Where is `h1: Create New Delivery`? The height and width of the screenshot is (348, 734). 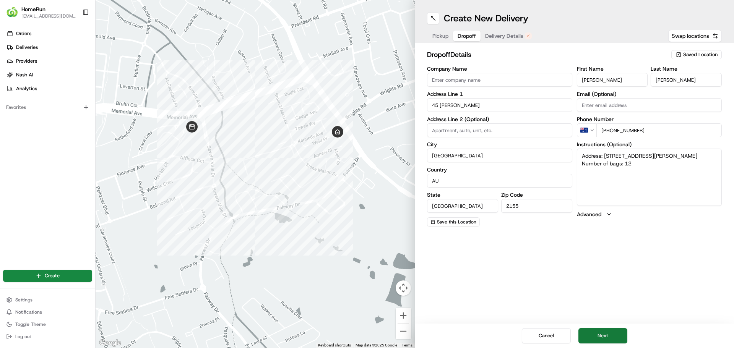 h1: Create New Delivery is located at coordinates (486, 18).